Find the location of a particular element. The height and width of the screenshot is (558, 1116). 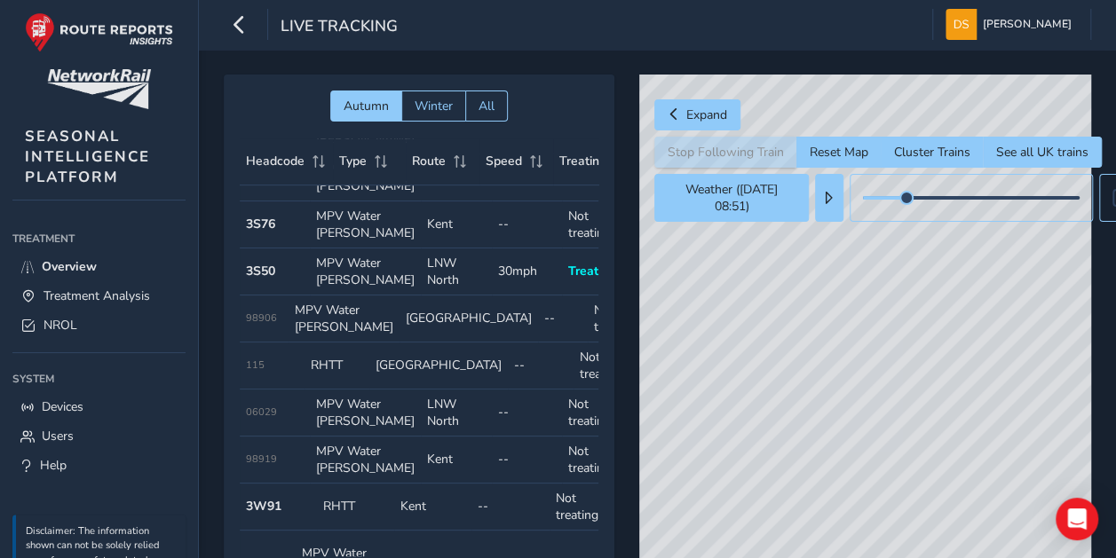

span: Winter is located at coordinates (433, 106).